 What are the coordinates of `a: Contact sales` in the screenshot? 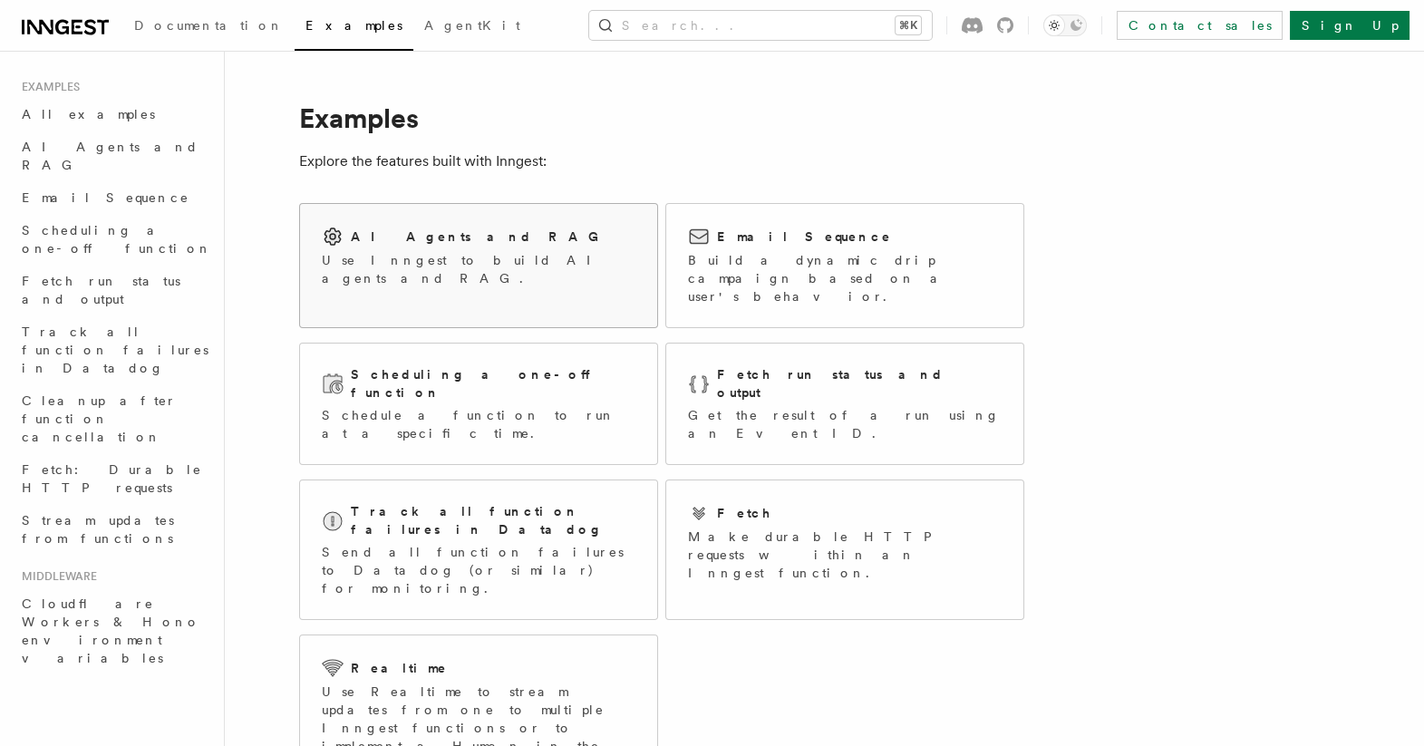 It's located at (1199, 25).